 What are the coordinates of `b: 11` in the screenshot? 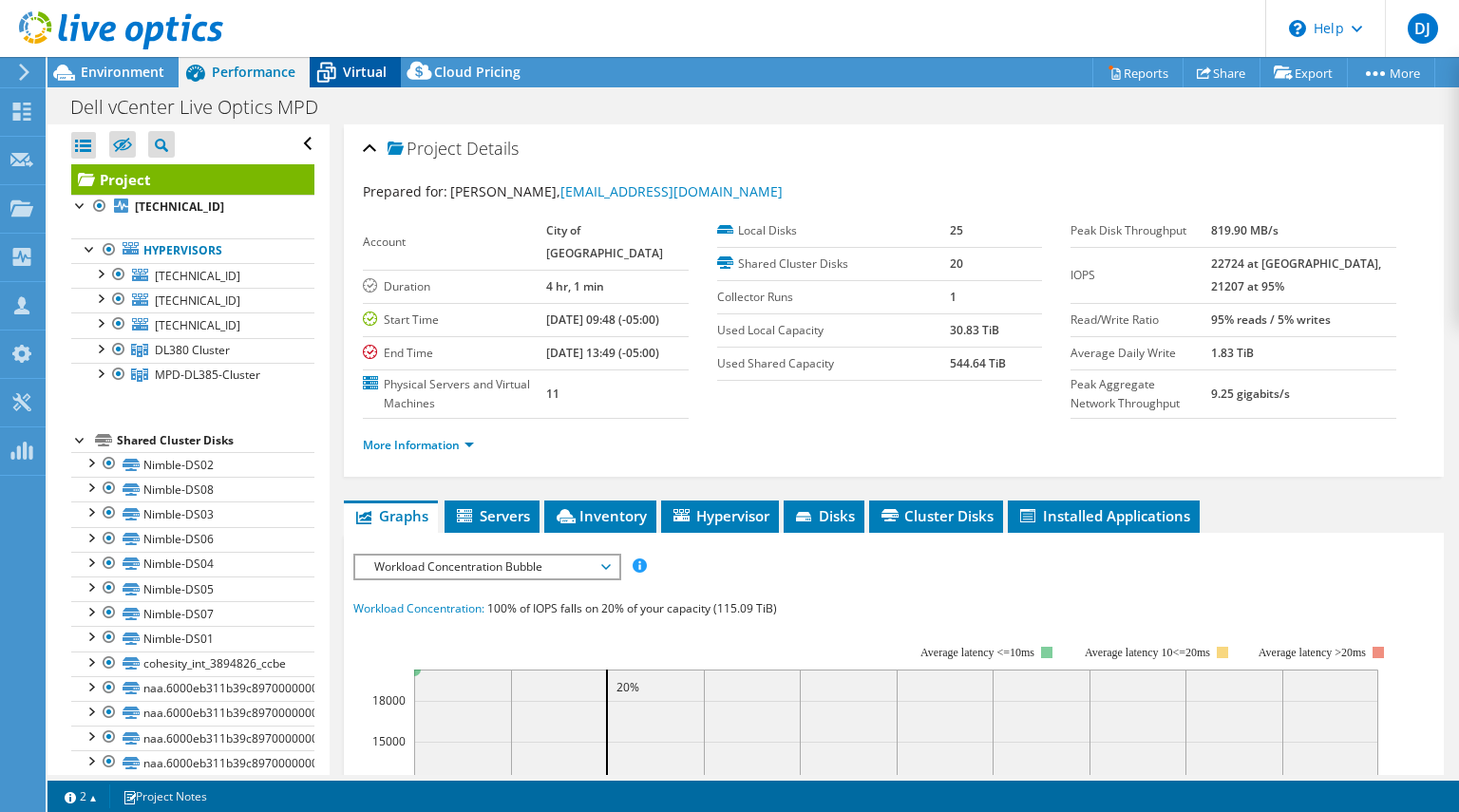 It's located at (552, 393).